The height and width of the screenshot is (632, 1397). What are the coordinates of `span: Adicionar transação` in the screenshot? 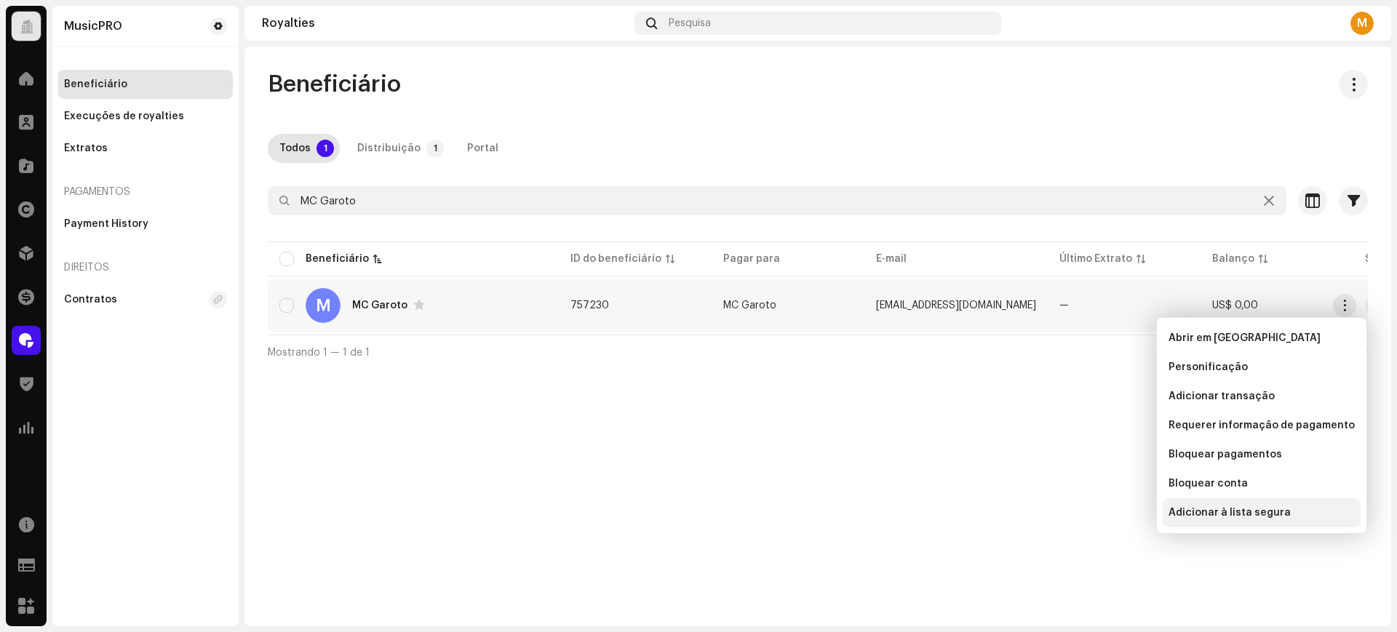 It's located at (1222, 397).